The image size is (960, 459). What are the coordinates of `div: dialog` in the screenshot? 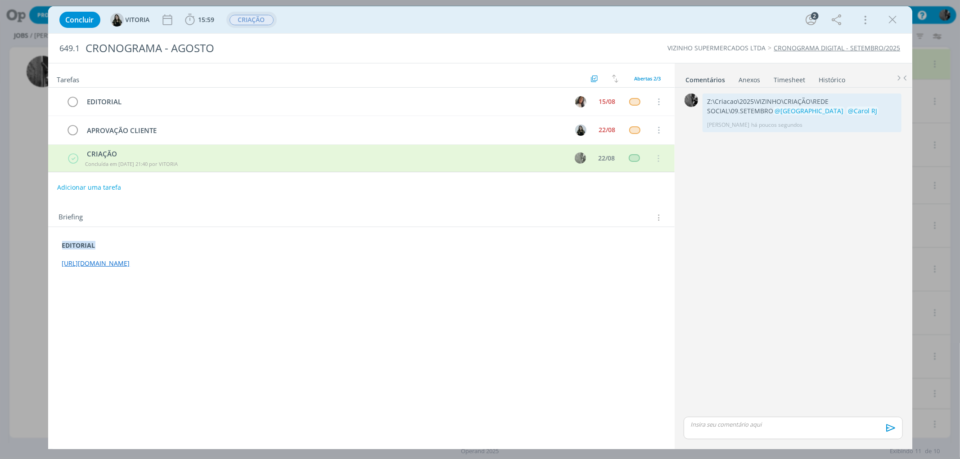 It's located at (480, 228).